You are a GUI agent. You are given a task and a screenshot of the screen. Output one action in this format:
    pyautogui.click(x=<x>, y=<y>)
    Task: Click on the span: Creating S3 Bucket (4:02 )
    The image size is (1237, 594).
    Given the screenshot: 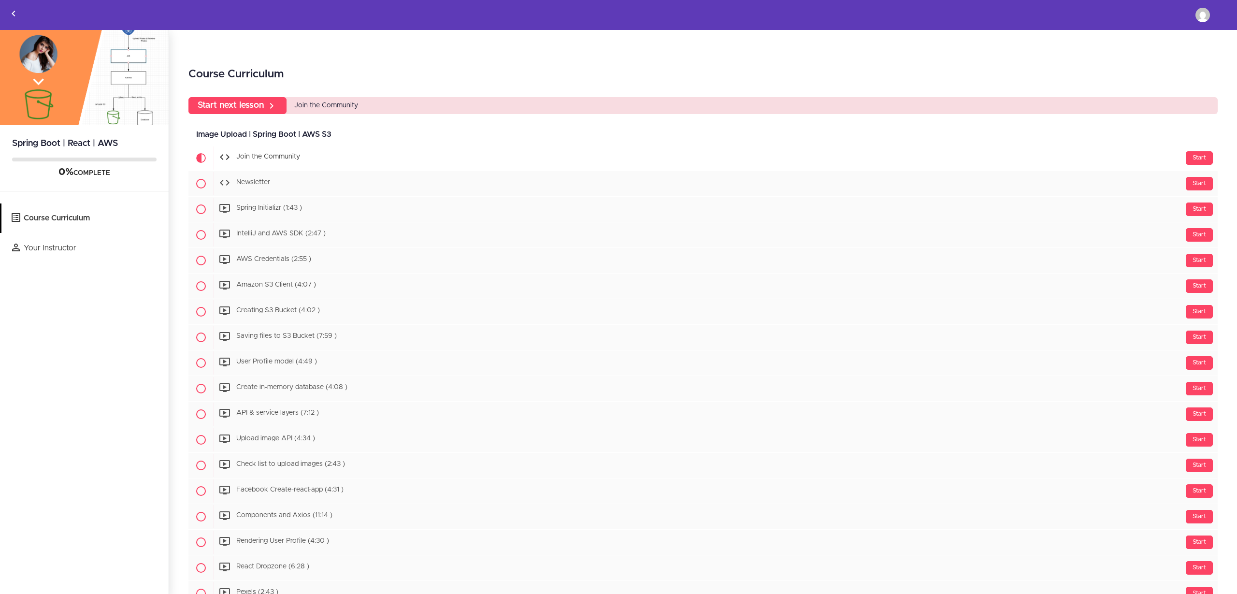 What is the action you would take?
    pyautogui.click(x=278, y=311)
    